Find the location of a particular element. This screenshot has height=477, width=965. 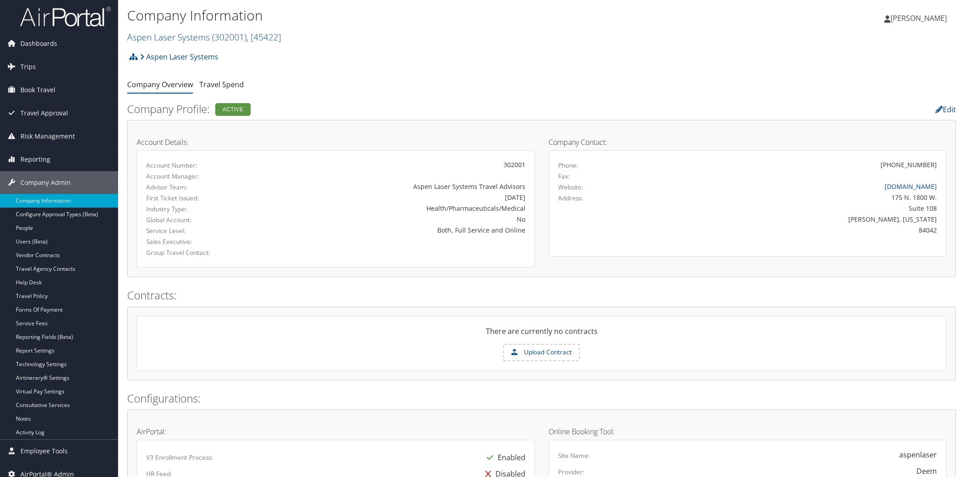

img: airportal-logo.png is located at coordinates (65, 16).